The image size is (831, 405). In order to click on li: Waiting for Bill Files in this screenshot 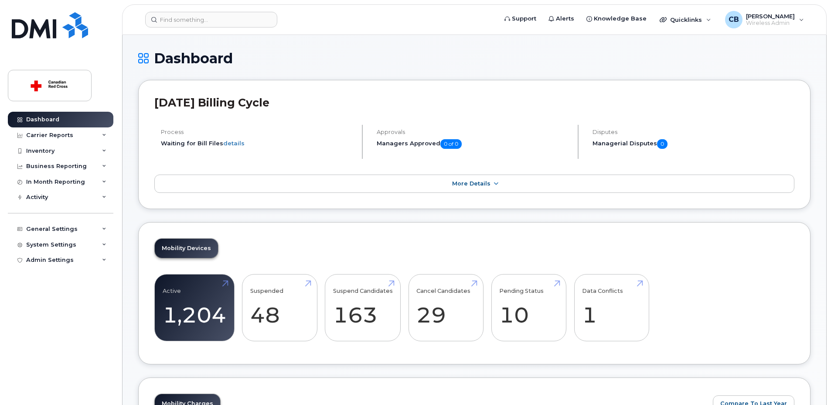, I will do `click(258, 143)`.